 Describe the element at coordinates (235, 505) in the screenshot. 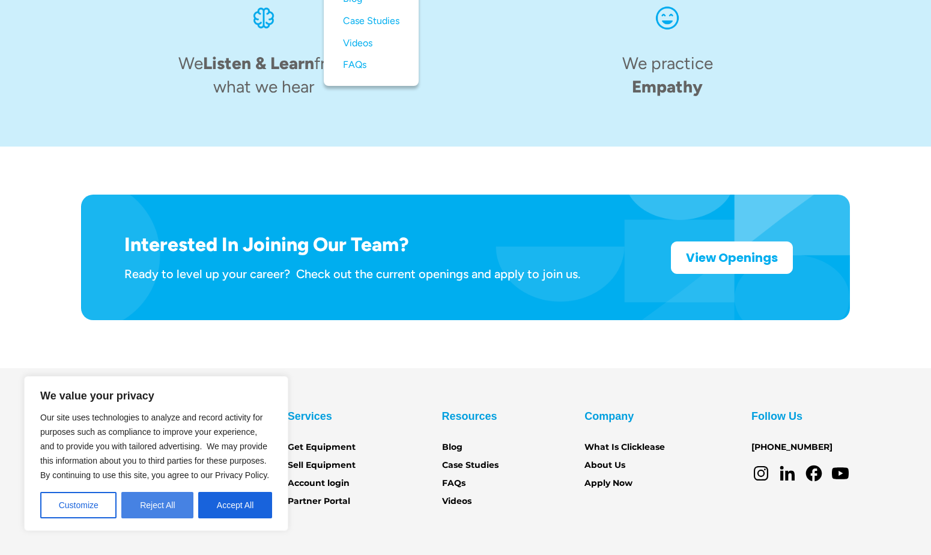

I see `button: Accept All` at that location.